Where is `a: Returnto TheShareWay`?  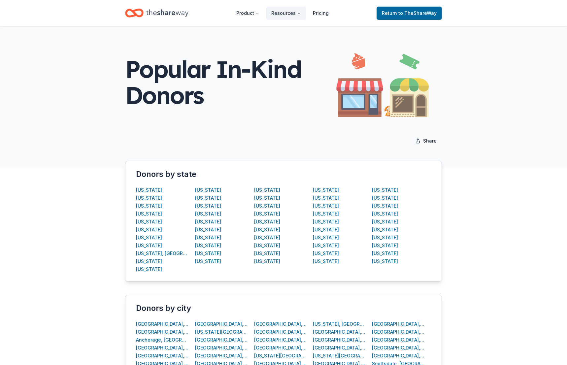 a: Returnto TheShareWay is located at coordinates (409, 13).